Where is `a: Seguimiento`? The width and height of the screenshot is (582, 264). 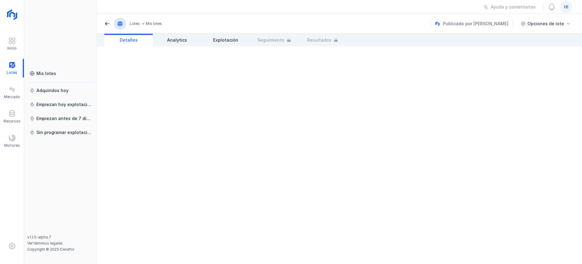 a: Seguimiento is located at coordinates (274, 40).